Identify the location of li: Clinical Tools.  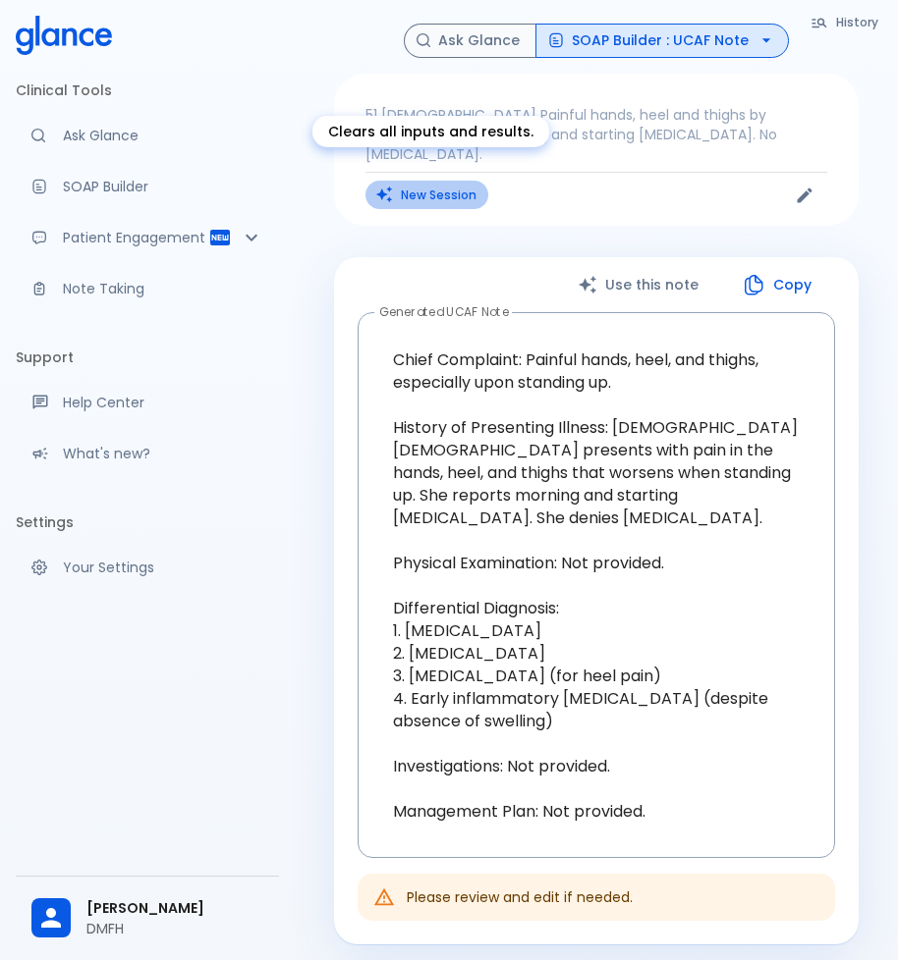
(147, 90).